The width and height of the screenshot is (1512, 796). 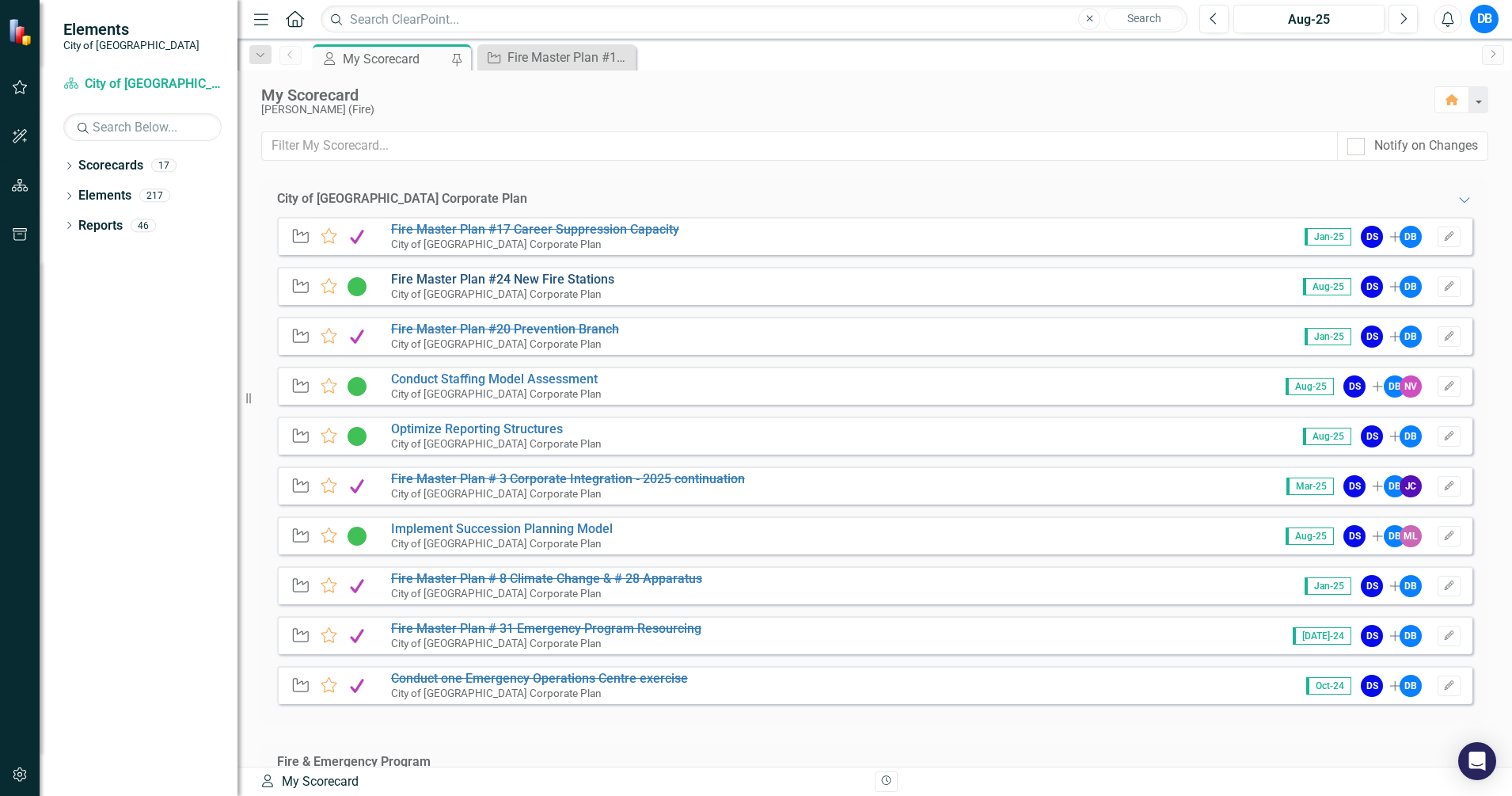 I want to click on img: ClearPoint Strategy, so click(x=23, y=31).